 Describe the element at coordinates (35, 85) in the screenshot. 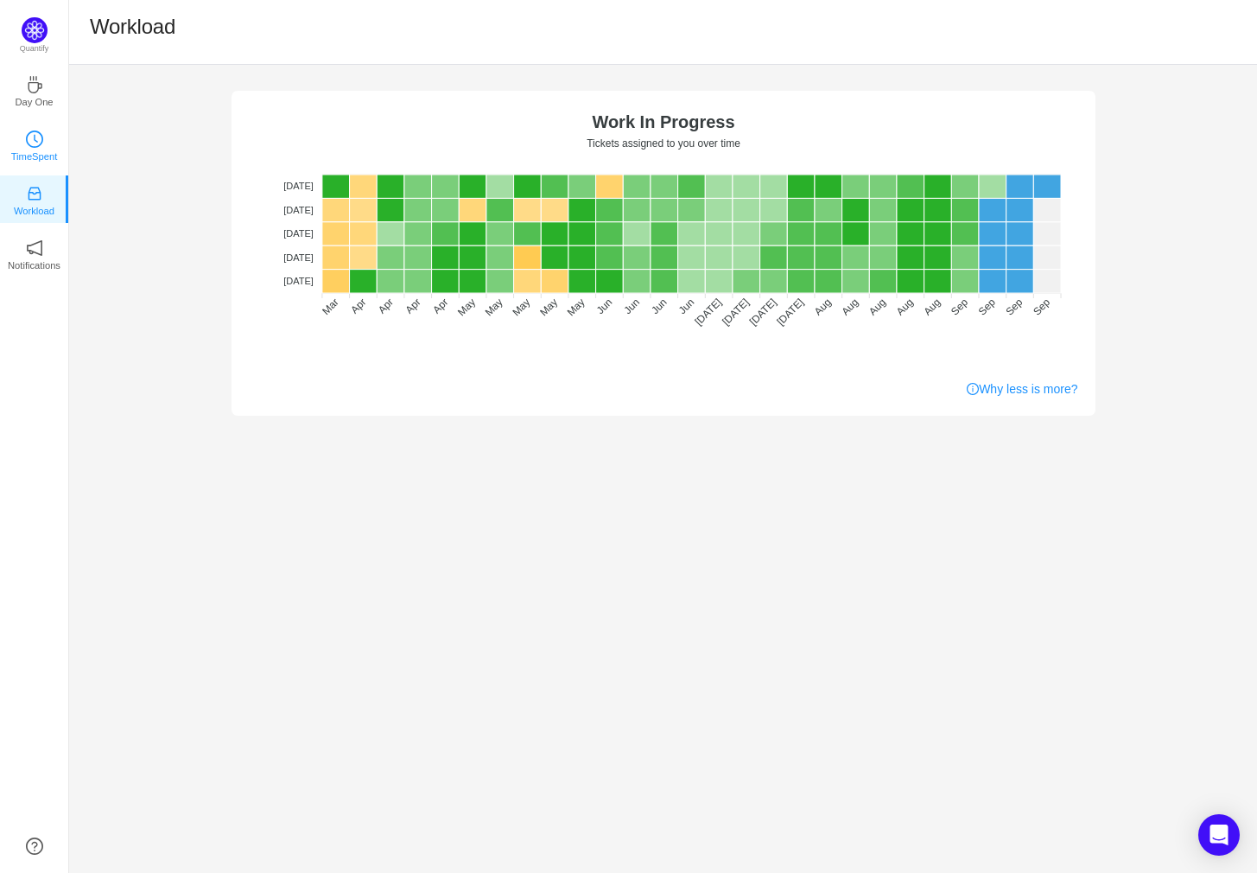

I see `i: icon: coffee` at that location.